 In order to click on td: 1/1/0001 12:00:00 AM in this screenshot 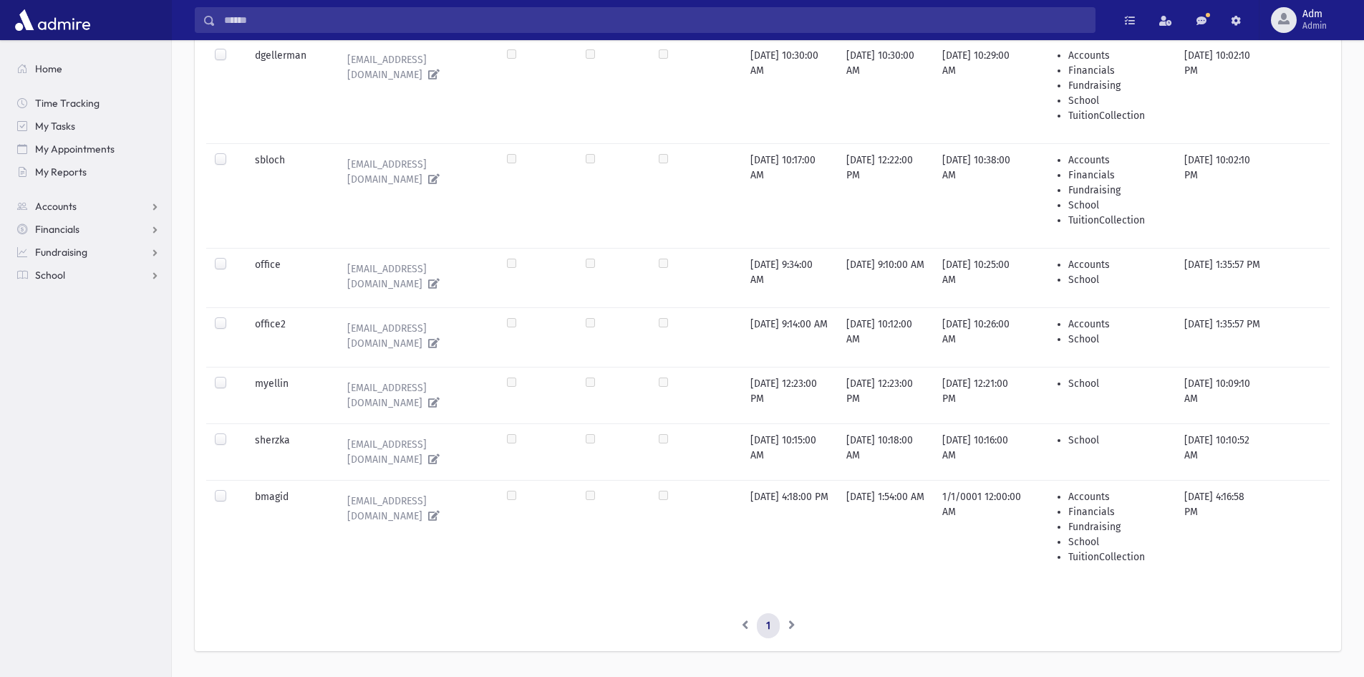, I will do `click(983, 532)`.